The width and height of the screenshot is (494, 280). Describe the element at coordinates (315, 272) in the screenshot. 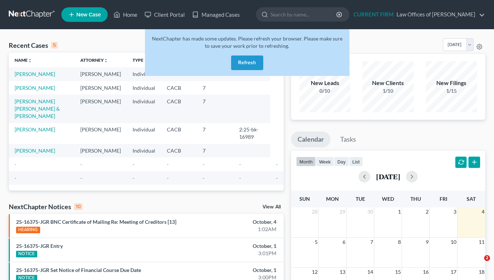

I see `span: 12` at that location.